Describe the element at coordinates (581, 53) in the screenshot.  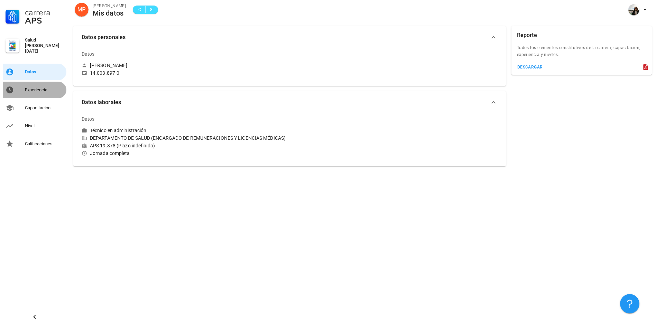
I see `div: Todos los elementos constitutivos de la carrera; capacitación, experiencia y niveles.` at that location.